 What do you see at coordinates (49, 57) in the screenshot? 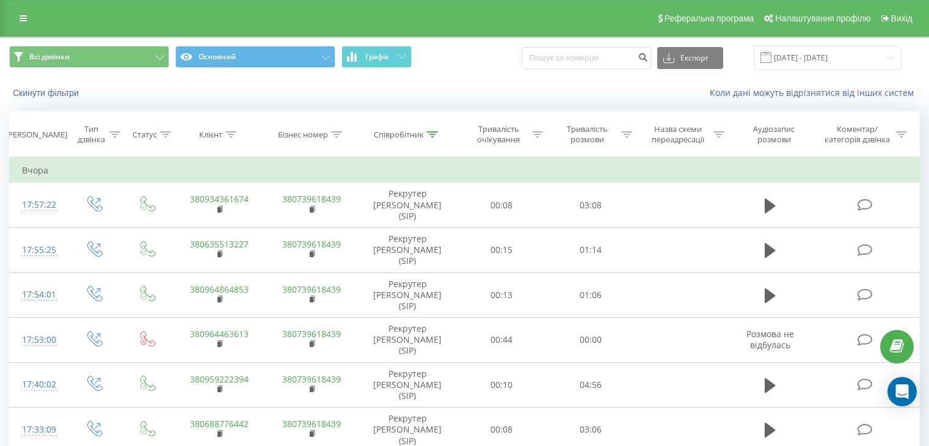
I see `span: Всі дзвінки` at bounding box center [49, 57].